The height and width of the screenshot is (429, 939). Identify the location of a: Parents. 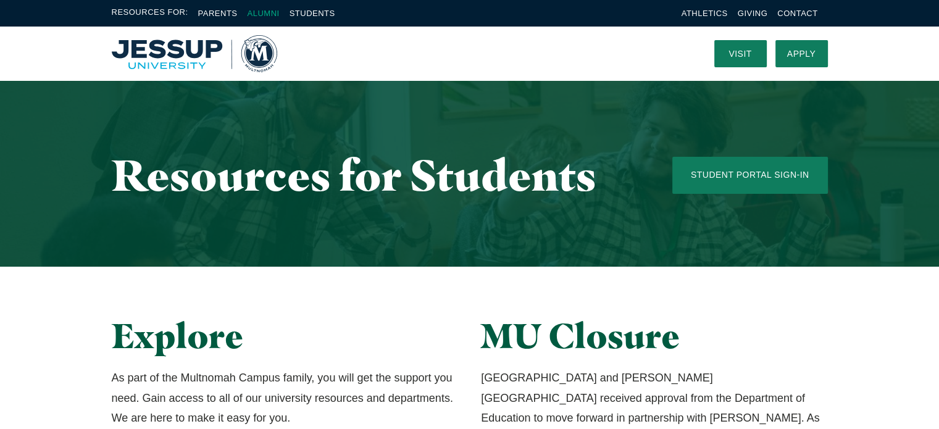
(218, 13).